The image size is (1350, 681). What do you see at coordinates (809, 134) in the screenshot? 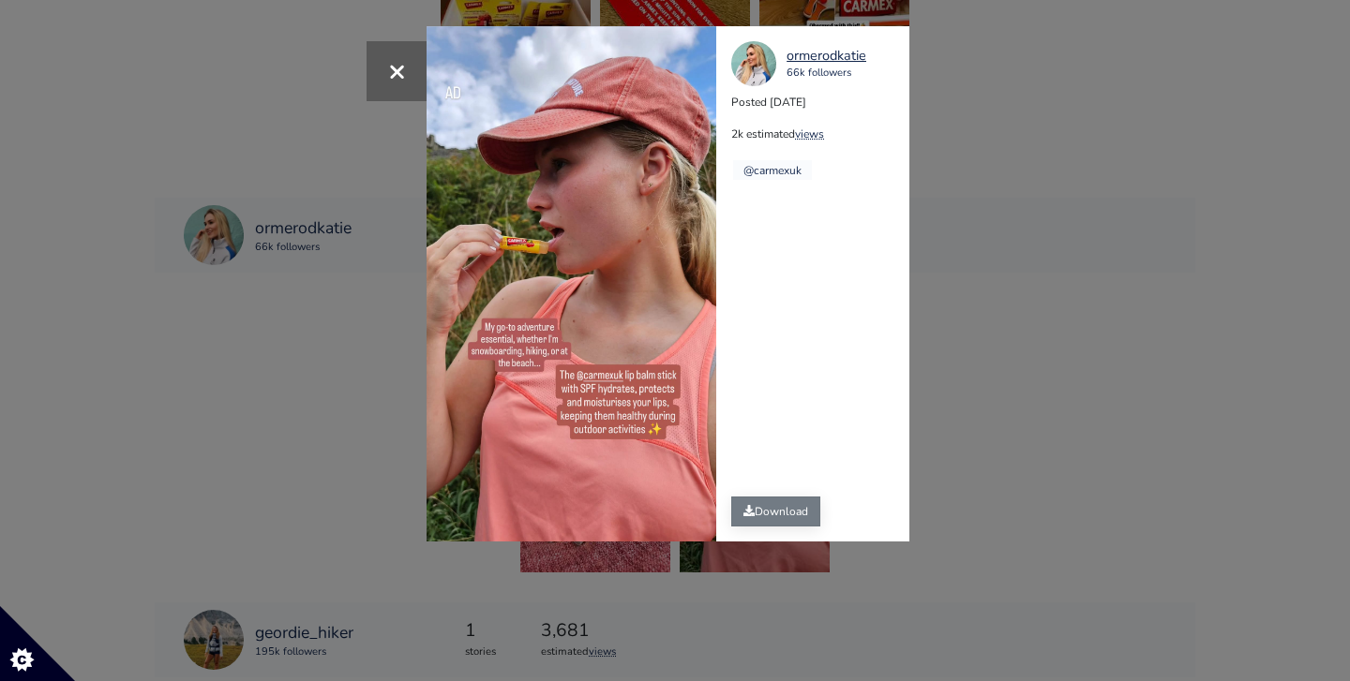
I see `a: views` at bounding box center [809, 134].